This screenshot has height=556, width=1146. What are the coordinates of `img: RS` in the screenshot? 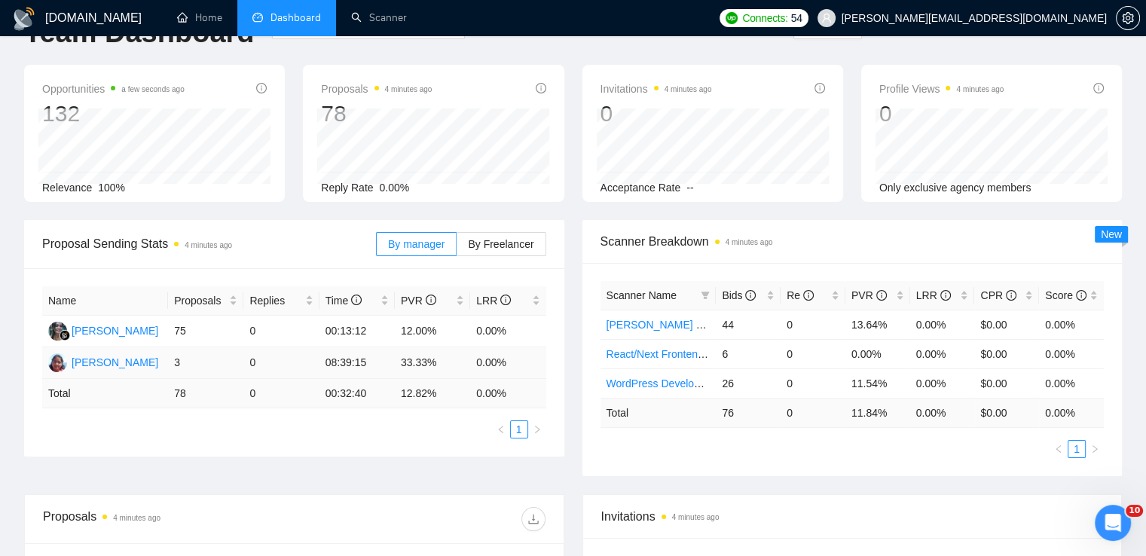 It's located at (57, 331).